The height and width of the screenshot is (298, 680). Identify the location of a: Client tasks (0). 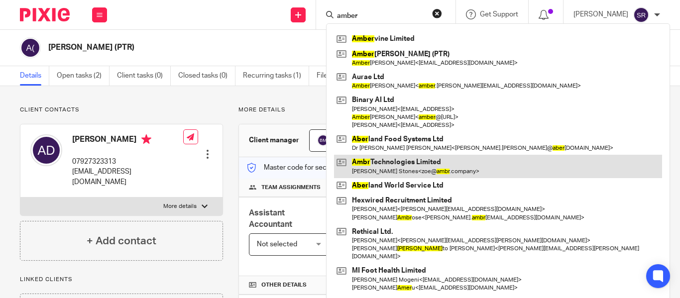
(144, 76).